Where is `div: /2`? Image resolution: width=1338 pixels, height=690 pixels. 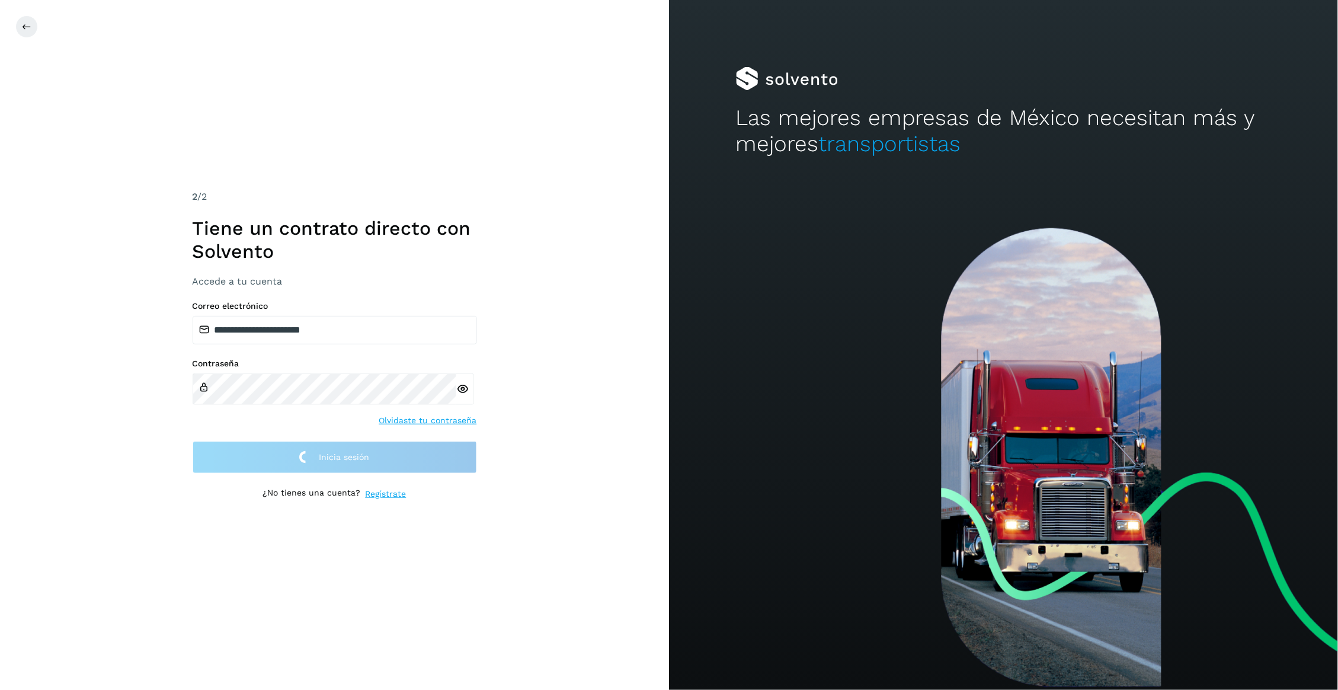
div: /2 is located at coordinates (335, 197).